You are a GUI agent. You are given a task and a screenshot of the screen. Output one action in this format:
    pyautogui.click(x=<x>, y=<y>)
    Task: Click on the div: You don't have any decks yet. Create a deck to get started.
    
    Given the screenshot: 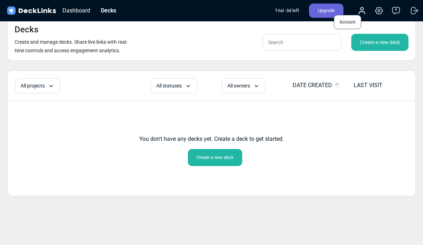 What is the action you would take?
    pyautogui.click(x=212, y=142)
    